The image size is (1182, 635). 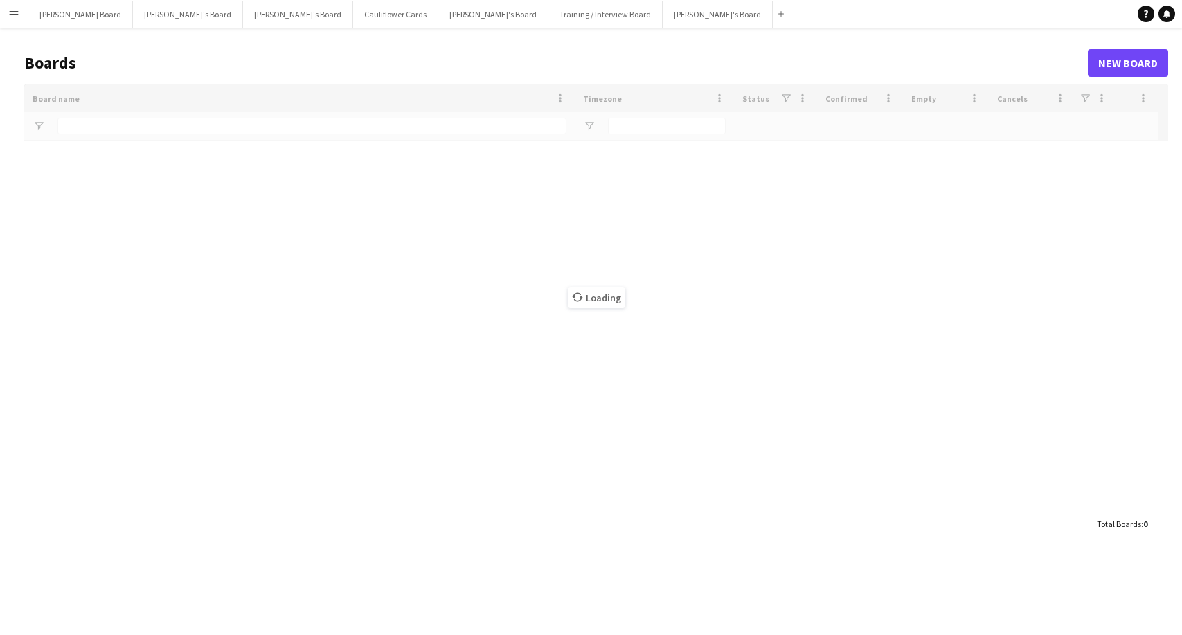 I want to click on span: Total Boards, so click(x=1119, y=523).